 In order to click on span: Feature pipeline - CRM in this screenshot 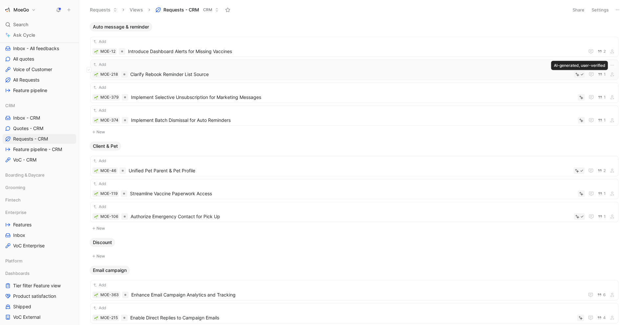, I will do `click(37, 150)`.